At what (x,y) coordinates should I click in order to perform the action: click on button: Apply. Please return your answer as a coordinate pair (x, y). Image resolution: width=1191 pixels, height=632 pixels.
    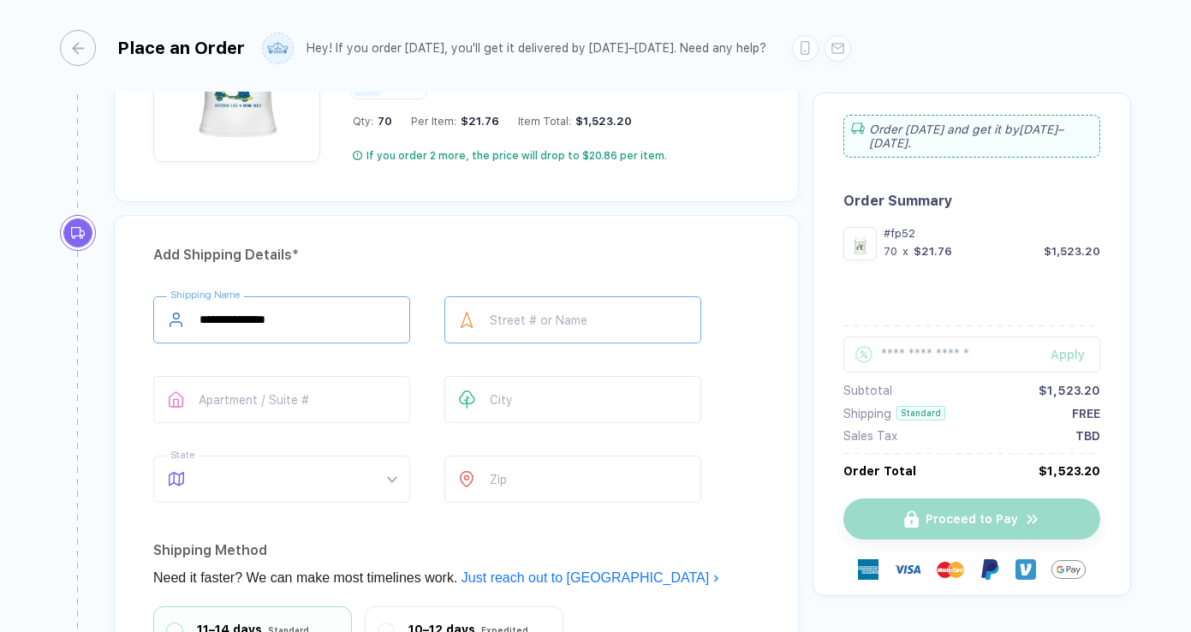
    Looking at the image, I should click on (1064, 354).